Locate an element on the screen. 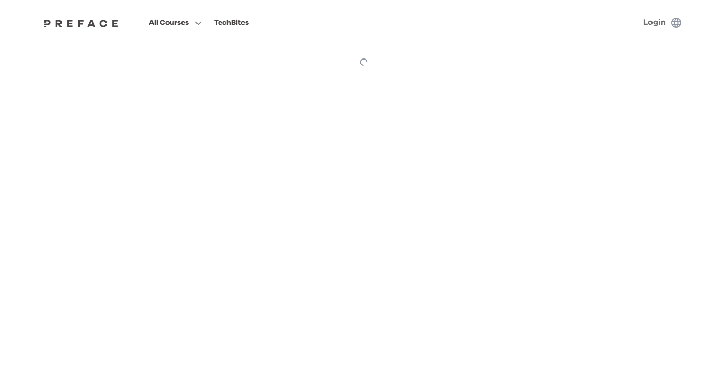  img: Preface Logo is located at coordinates (81, 23).